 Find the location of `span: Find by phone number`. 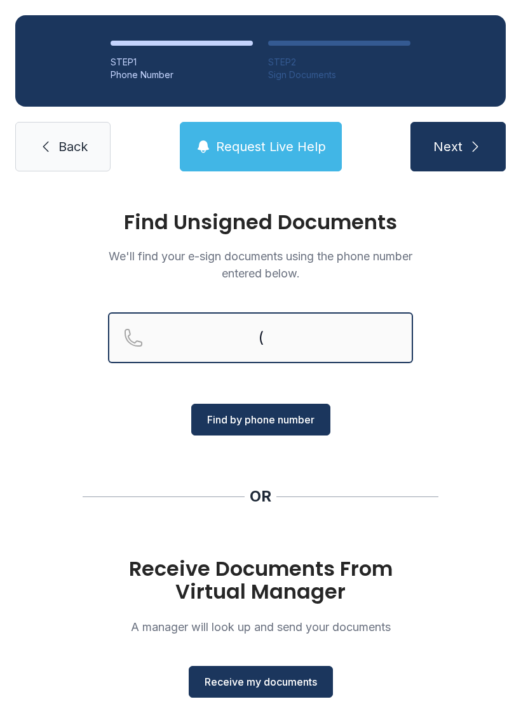

span: Find by phone number is located at coordinates (260, 420).